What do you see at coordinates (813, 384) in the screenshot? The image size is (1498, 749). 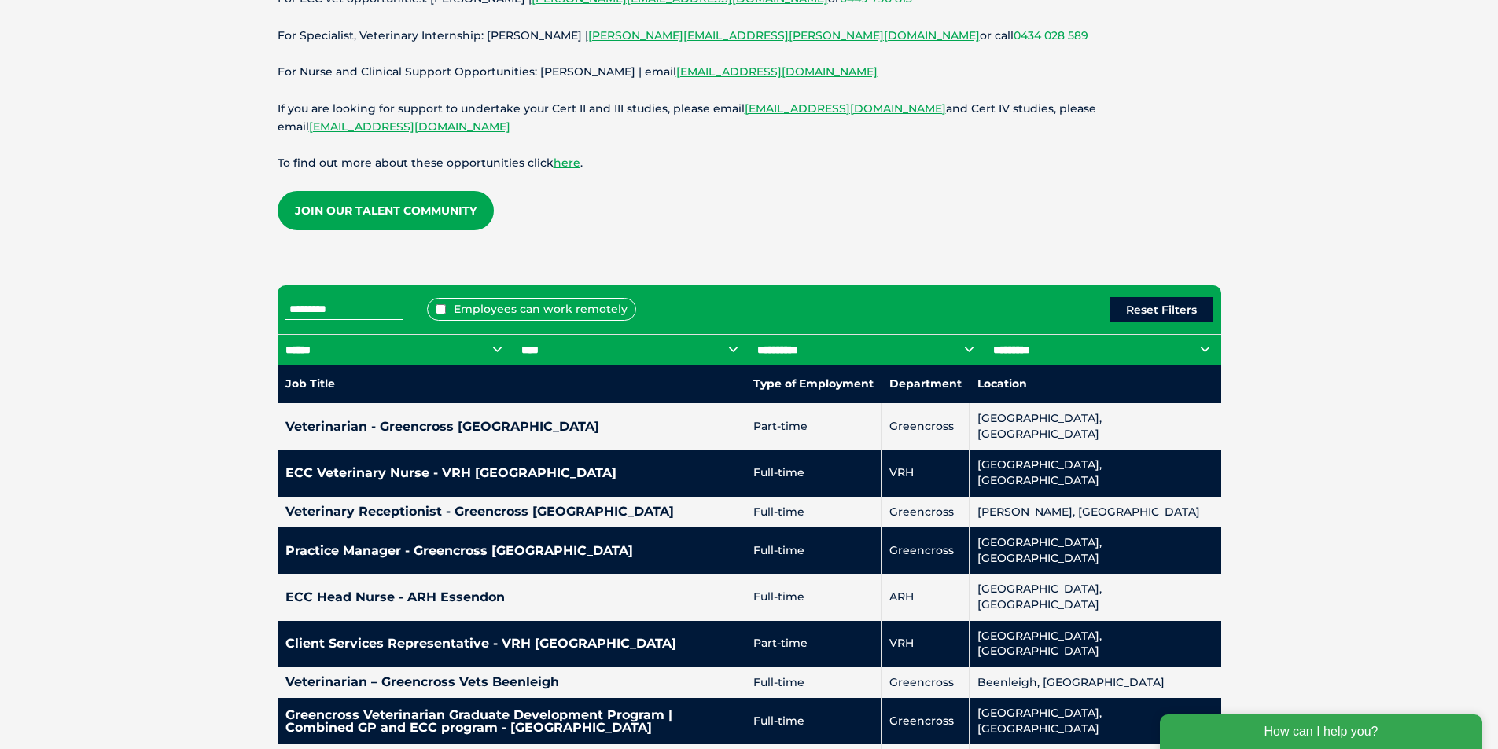 I see `nobr: Type of Employment` at bounding box center [813, 384].